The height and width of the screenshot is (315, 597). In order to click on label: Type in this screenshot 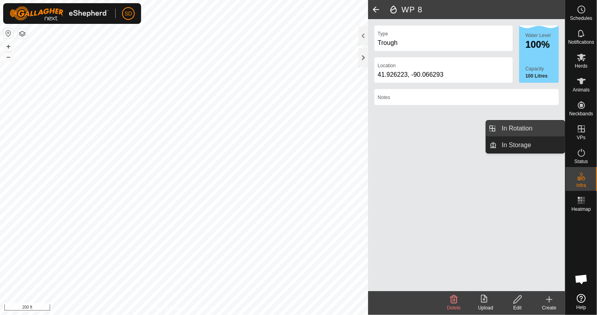, I will do `click(383, 34)`.